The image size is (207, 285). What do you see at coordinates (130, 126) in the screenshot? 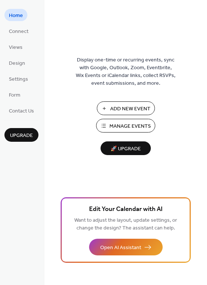
I see `span: Manage Events` at bounding box center [130, 126].